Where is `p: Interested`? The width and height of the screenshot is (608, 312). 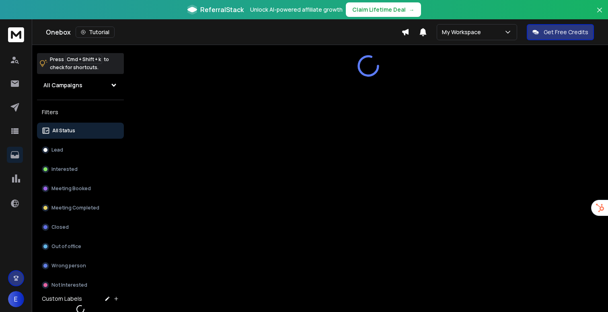
p: Interested is located at coordinates (64, 169).